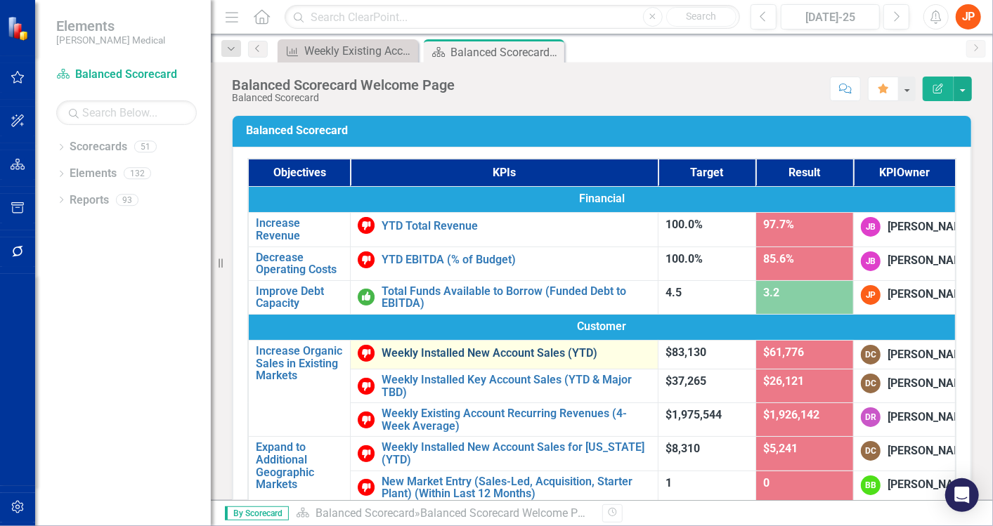  I want to click on span: $61,776, so click(784, 352).